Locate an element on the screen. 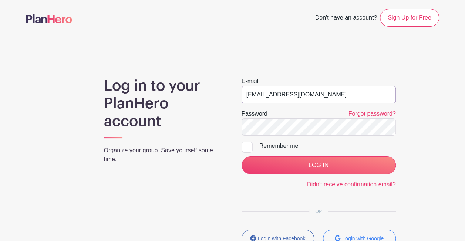 Image resolution: width=465 pixels, height=241 pixels. a: Didn't receive confirmation email? is located at coordinates (352, 184).